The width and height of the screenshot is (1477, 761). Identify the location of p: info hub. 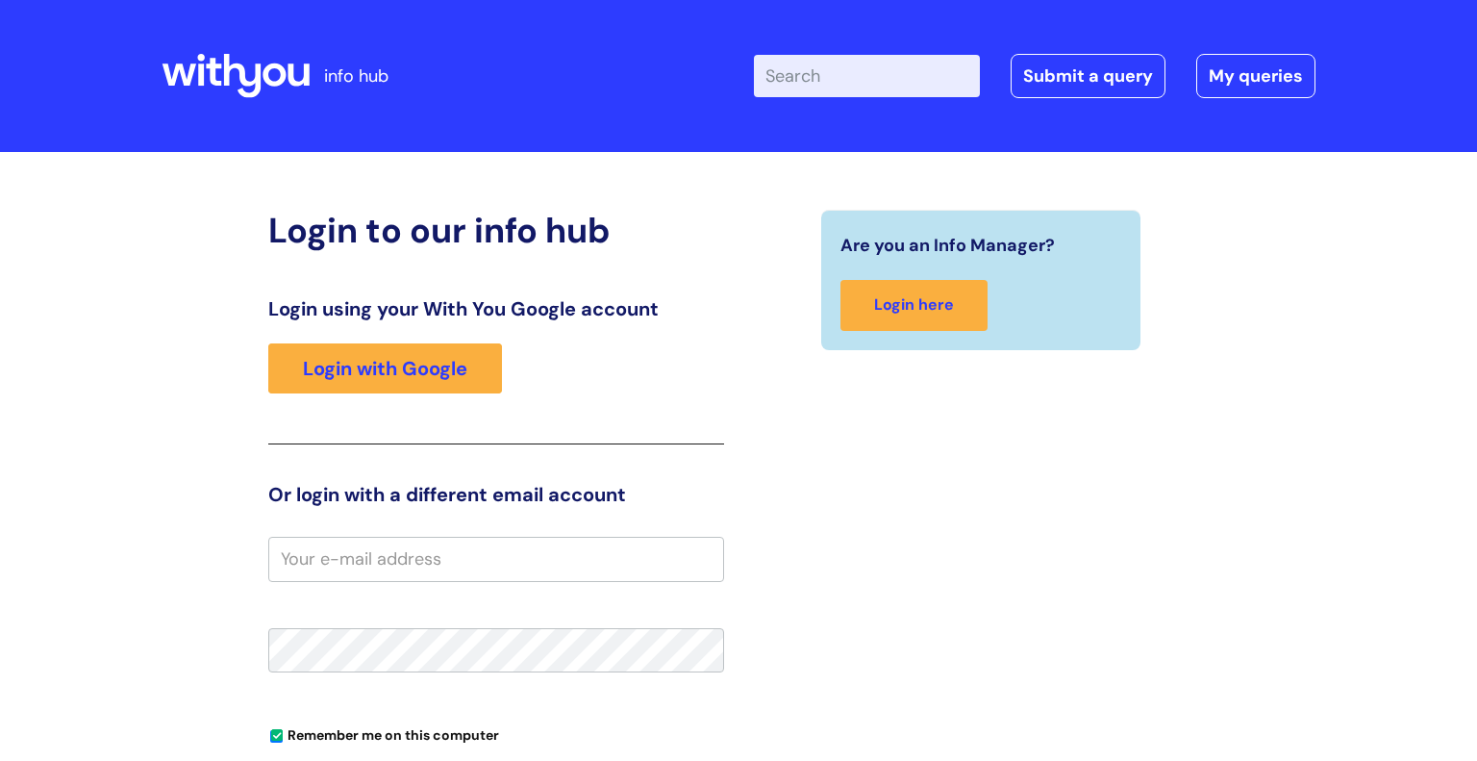
(356, 76).